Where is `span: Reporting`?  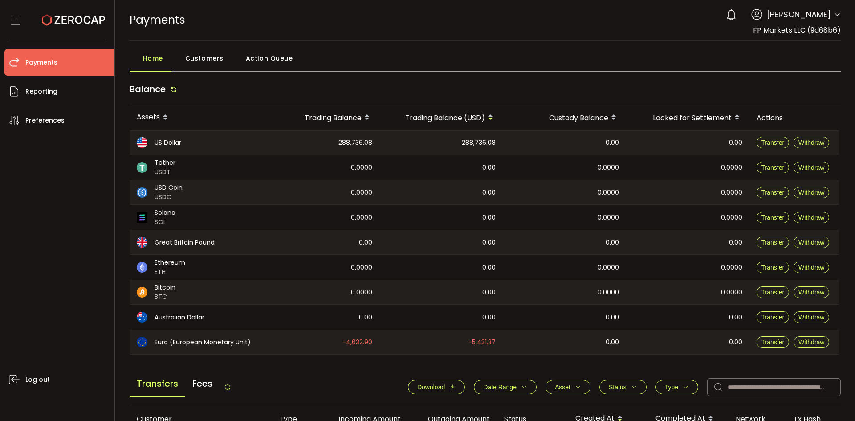 span: Reporting is located at coordinates (41, 91).